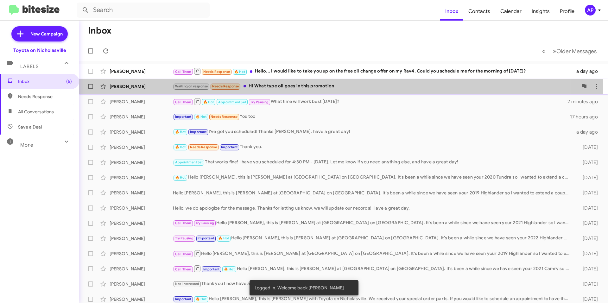  Describe the element at coordinates (30, 127) in the screenshot. I see `span: Save a Deal` at that location.